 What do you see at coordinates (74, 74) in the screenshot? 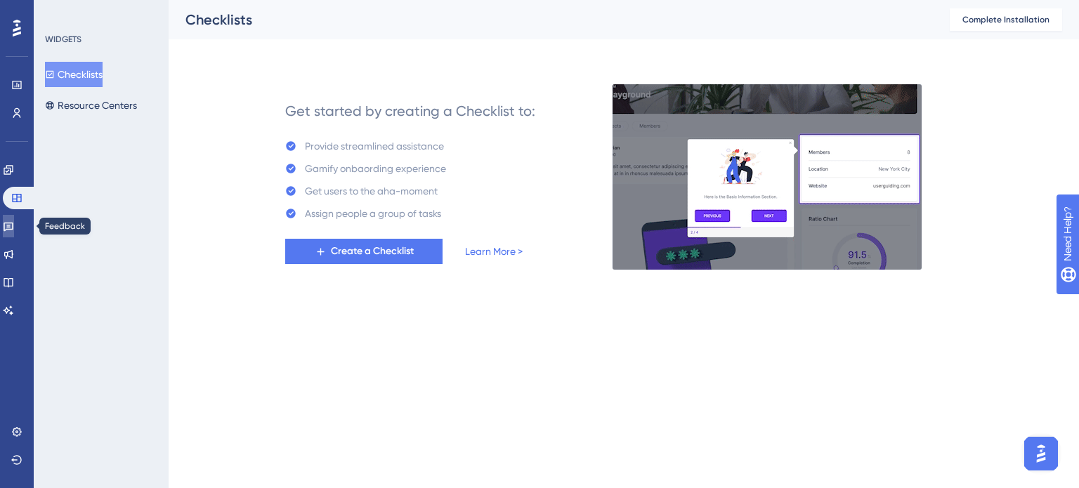
I see `button: Checklists` at bounding box center [74, 74].